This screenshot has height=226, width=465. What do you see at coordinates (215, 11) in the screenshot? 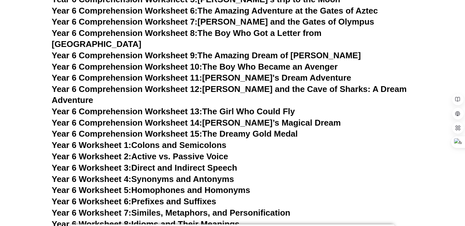
I see `a: Year 6 Comprehension Worksheet 6:The Amazing Adventure at the Gates of Aztec` at bounding box center [215, 11].